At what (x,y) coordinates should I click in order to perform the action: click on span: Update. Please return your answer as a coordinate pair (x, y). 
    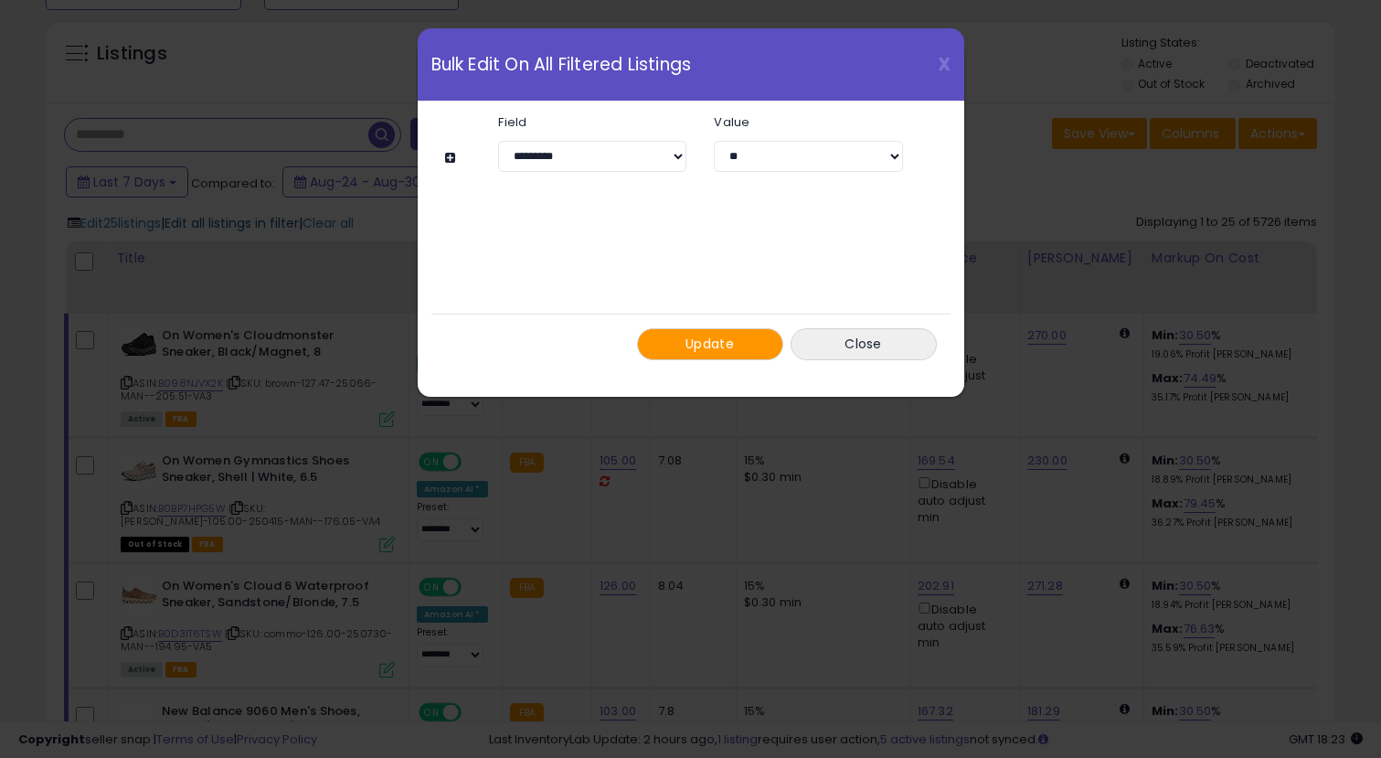
    Looking at the image, I should click on (709, 344).